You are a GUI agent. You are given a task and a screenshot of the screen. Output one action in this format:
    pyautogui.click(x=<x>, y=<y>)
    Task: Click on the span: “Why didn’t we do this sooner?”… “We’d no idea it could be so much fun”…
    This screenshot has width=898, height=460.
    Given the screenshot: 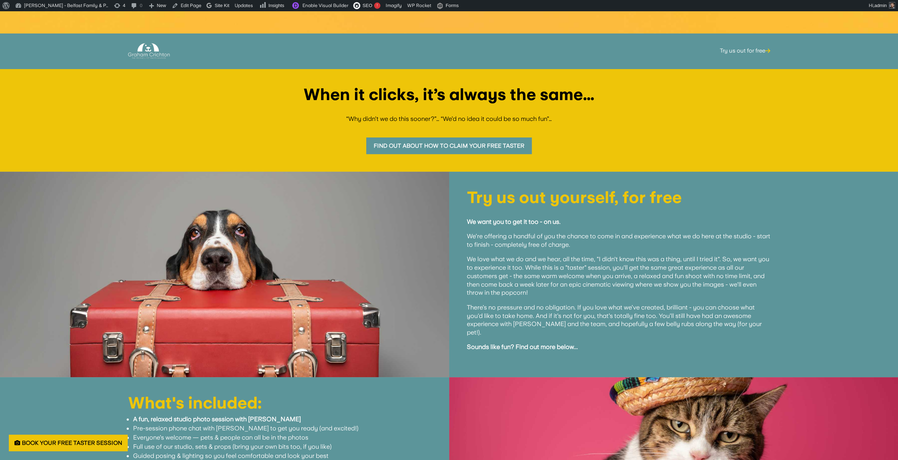 What is the action you would take?
    pyautogui.click(x=449, y=119)
    